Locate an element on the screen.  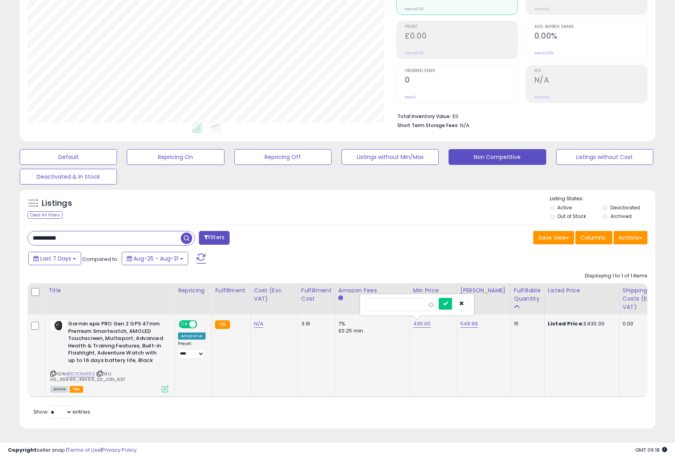
span: 2025-09-8 09:18 GMT is located at coordinates (651, 450).